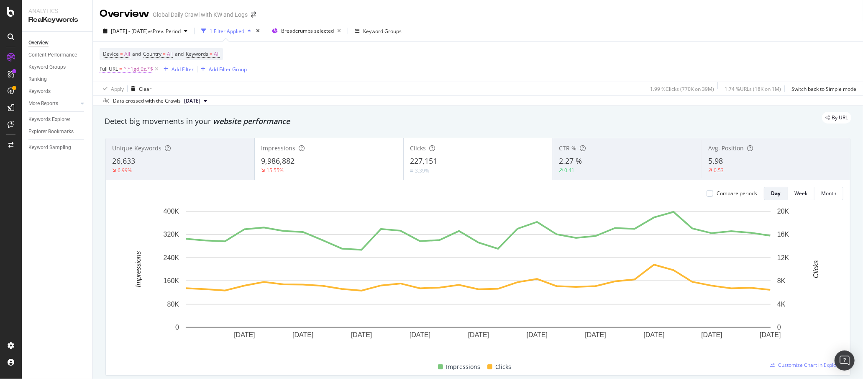 The width and height of the screenshot is (863, 379). What do you see at coordinates (57, 43) in the screenshot?
I see `a: Overview` at bounding box center [57, 43].